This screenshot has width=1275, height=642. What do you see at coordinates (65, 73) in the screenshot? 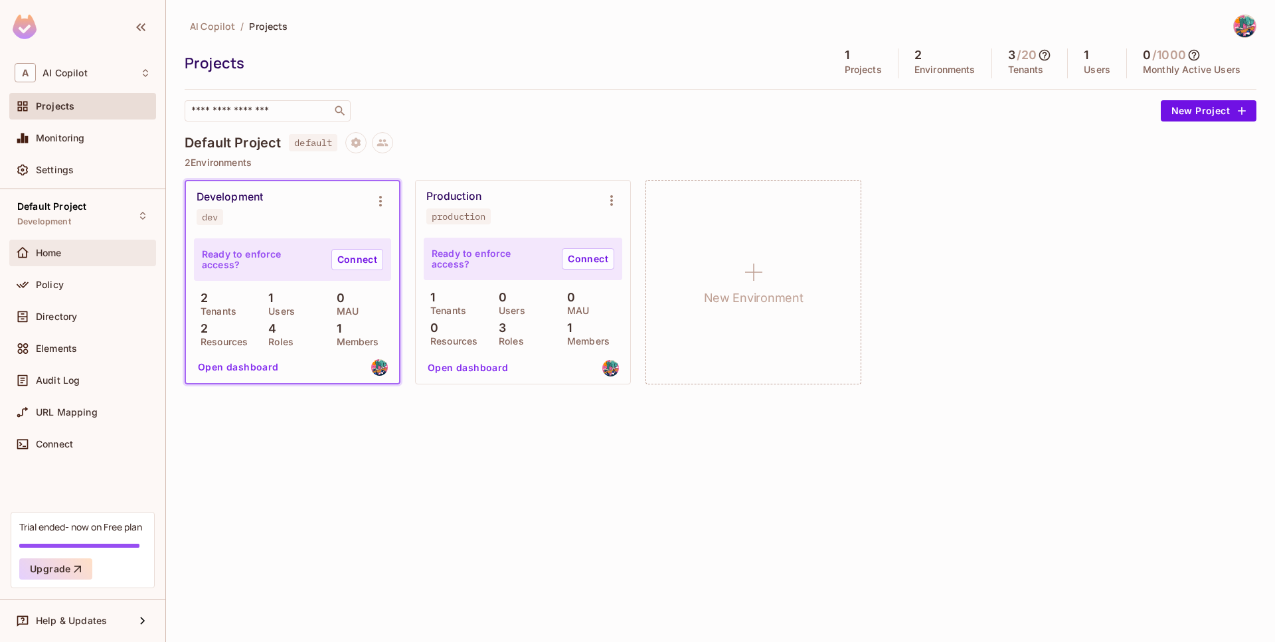
I see `span: Workspace: AI Copilot` at bounding box center [65, 73].